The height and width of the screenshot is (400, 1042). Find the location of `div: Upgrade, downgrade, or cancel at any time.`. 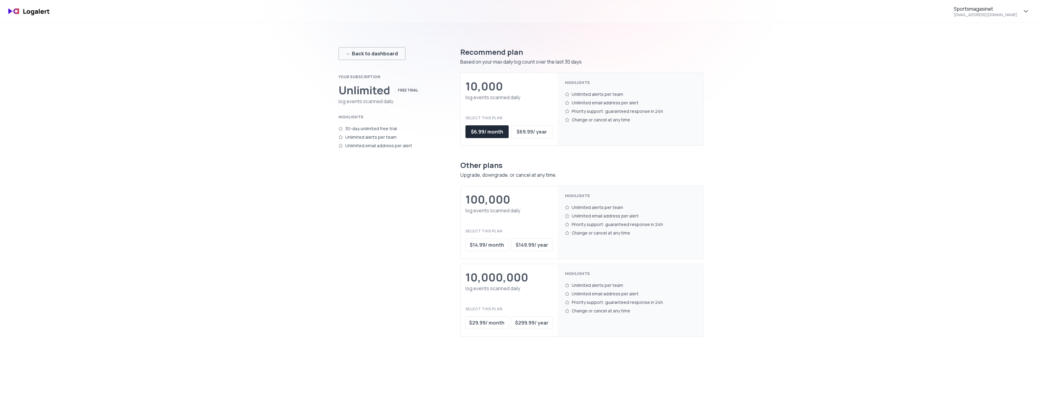

div: Upgrade, downgrade, or cancel at any time. is located at coordinates (582, 175).